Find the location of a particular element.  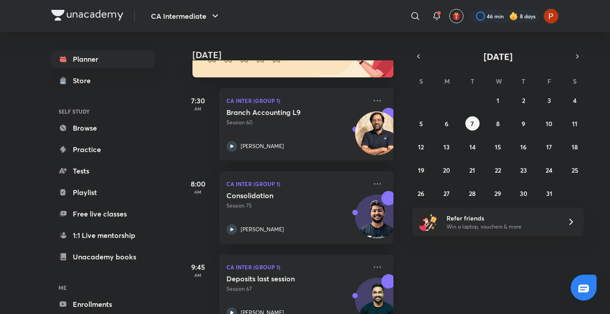

a: Playlist is located at coordinates (103, 192).